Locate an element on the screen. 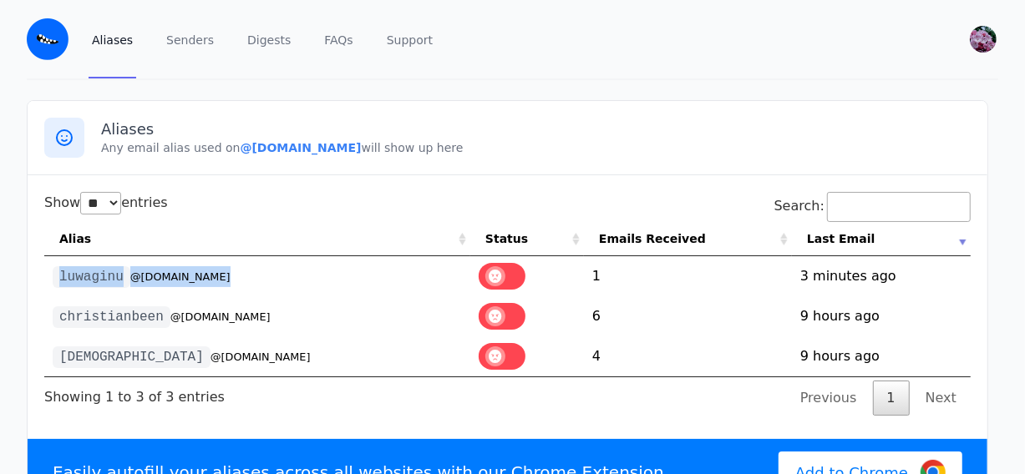  p: Any email alias used on will show up here is located at coordinates (535, 148).